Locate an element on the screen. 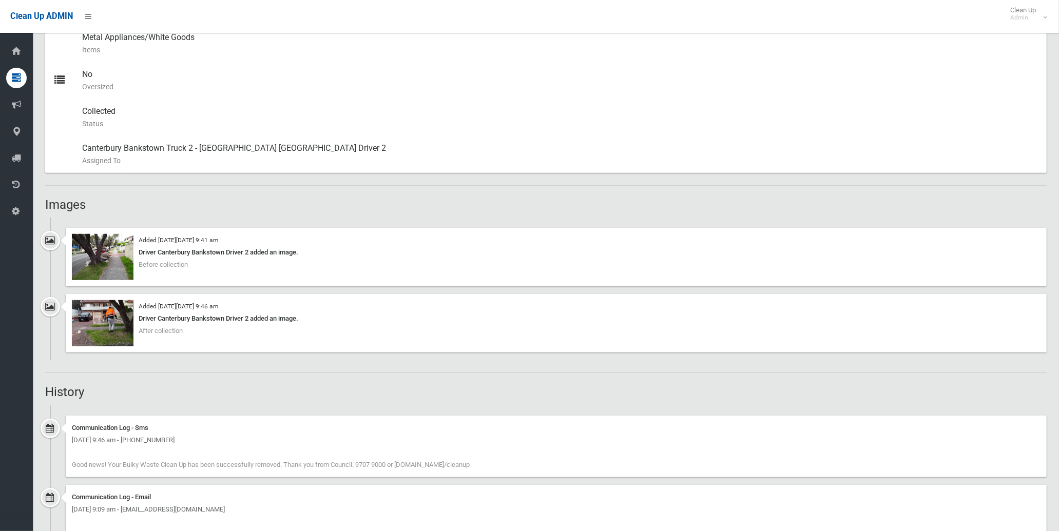 This screenshot has height=531, width=1059. div: Communication Log - Sms is located at coordinates (556, 428).